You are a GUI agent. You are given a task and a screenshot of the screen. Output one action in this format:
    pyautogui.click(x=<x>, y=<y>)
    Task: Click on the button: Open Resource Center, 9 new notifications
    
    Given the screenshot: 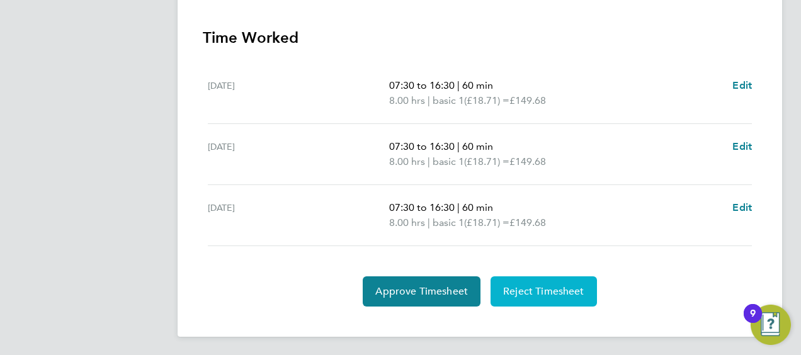 What is the action you would take?
    pyautogui.click(x=771, y=325)
    